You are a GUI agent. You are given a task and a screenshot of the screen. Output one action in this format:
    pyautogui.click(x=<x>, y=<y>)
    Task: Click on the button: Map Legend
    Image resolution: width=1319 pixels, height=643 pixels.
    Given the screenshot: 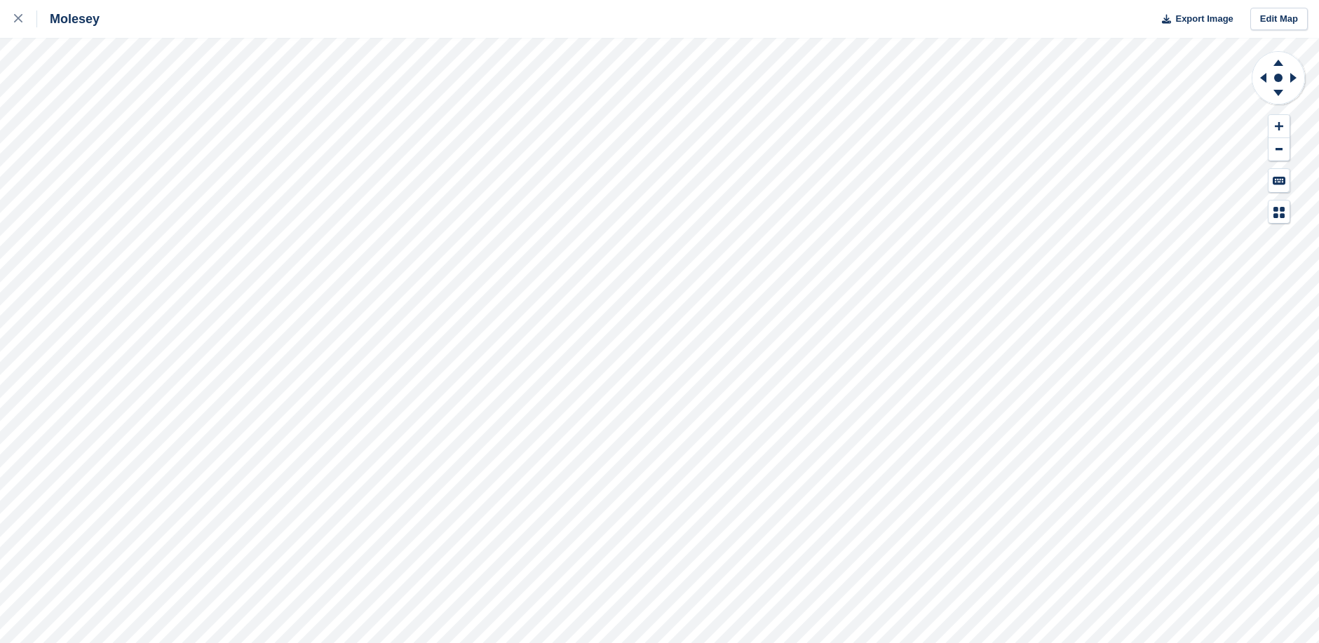 What is the action you would take?
    pyautogui.click(x=1279, y=212)
    